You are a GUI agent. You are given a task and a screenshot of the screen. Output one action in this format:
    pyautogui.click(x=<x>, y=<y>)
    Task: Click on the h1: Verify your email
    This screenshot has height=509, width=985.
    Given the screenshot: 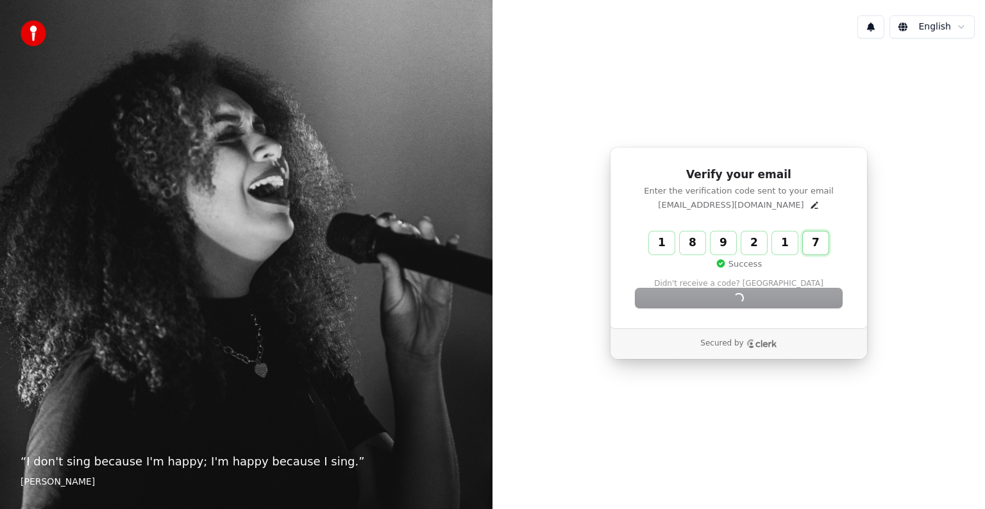 What is the action you would take?
    pyautogui.click(x=739, y=175)
    